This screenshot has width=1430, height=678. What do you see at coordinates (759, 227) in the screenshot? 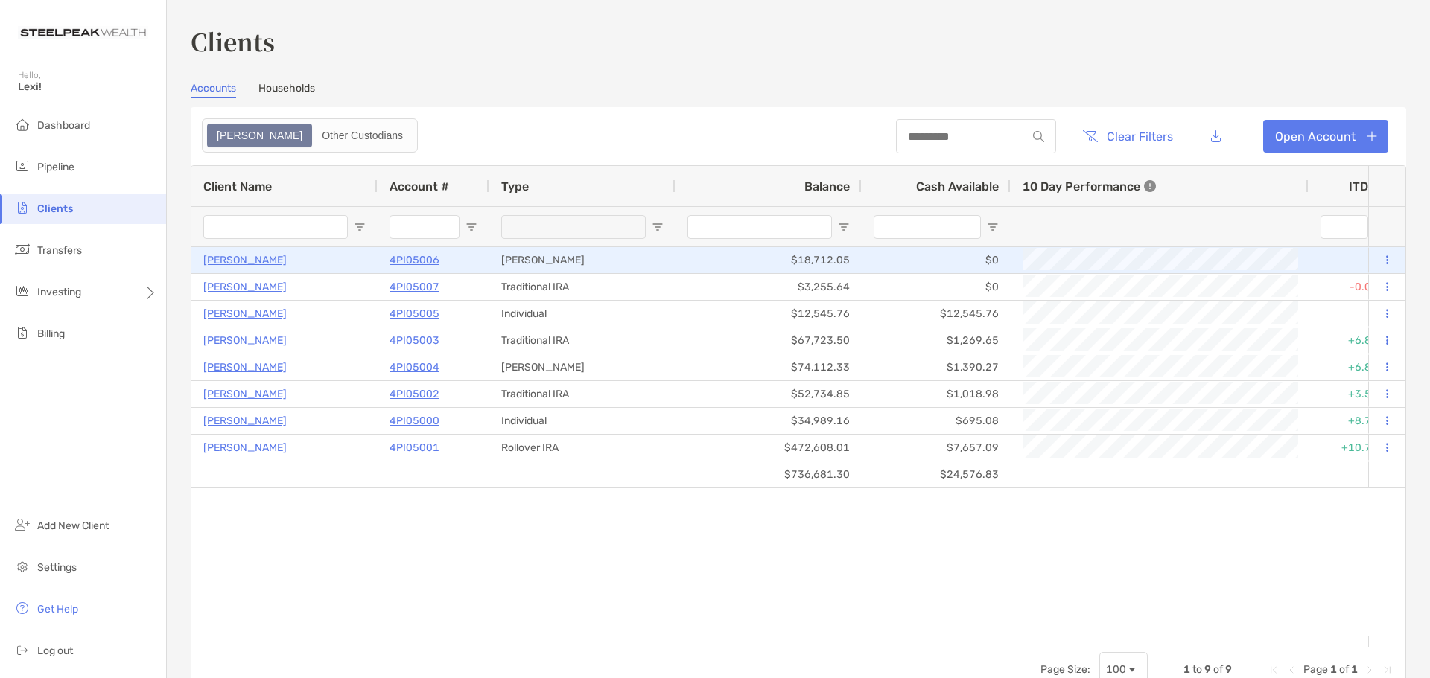
I see `input: Balance Filter Input` at bounding box center [759, 227].